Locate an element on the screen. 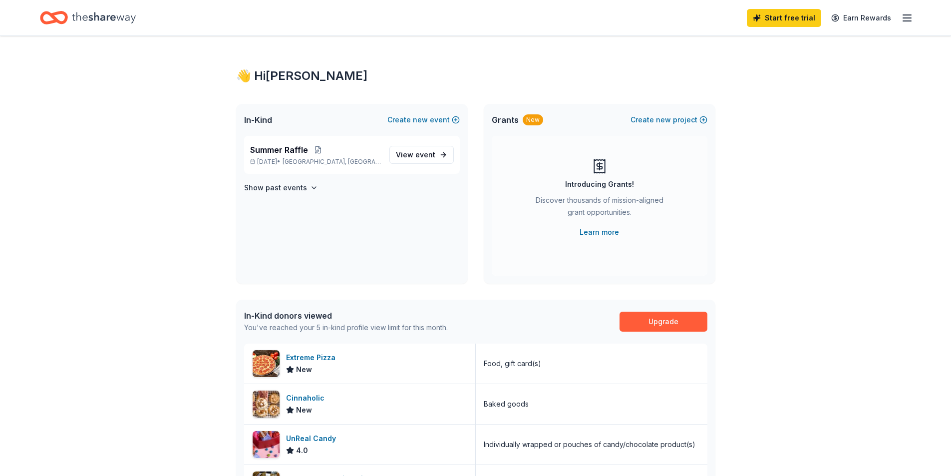 This screenshot has width=951, height=476. h4: Show past events is located at coordinates (275, 188).